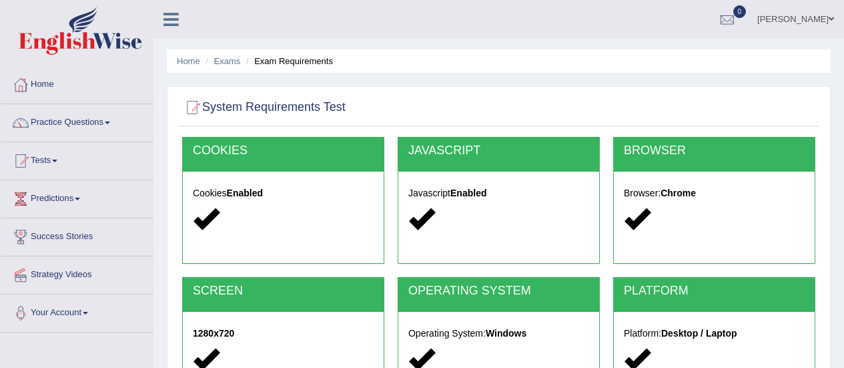 This screenshot has width=844, height=368. Describe the element at coordinates (283, 291) in the screenshot. I see `h2: SCREEN` at that location.